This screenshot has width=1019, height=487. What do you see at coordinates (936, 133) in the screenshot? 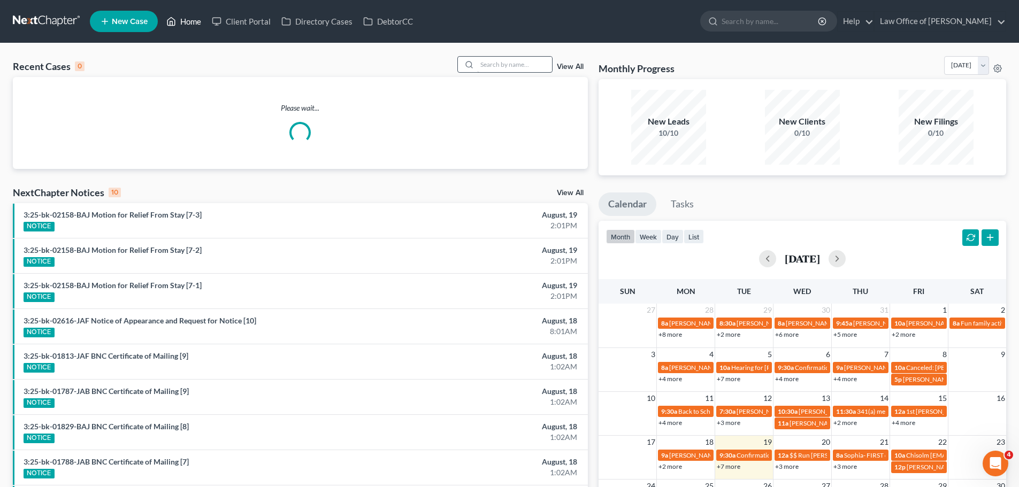
I see `div: 0/10` at bounding box center [936, 133].